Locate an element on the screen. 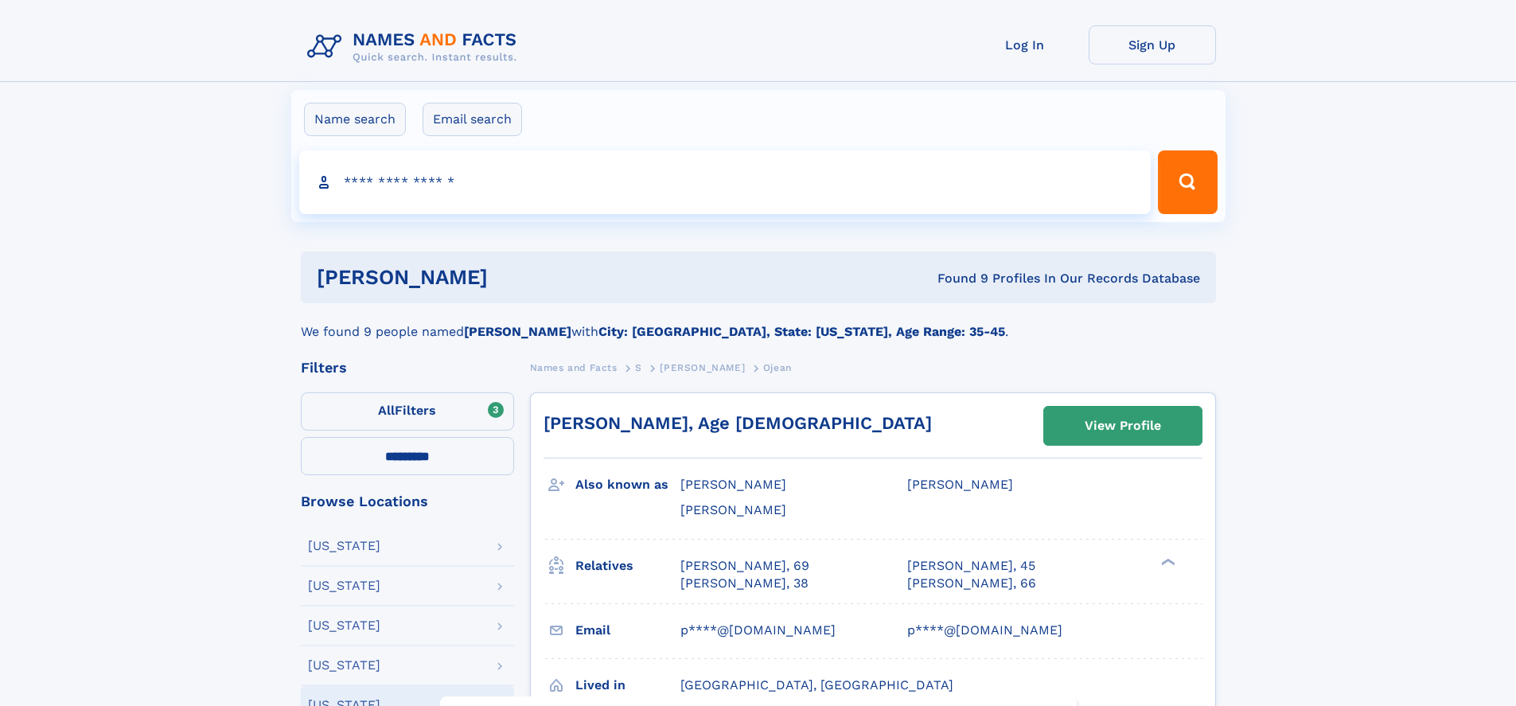 Image resolution: width=1516 pixels, height=706 pixels. label: Filters is located at coordinates (407, 411).